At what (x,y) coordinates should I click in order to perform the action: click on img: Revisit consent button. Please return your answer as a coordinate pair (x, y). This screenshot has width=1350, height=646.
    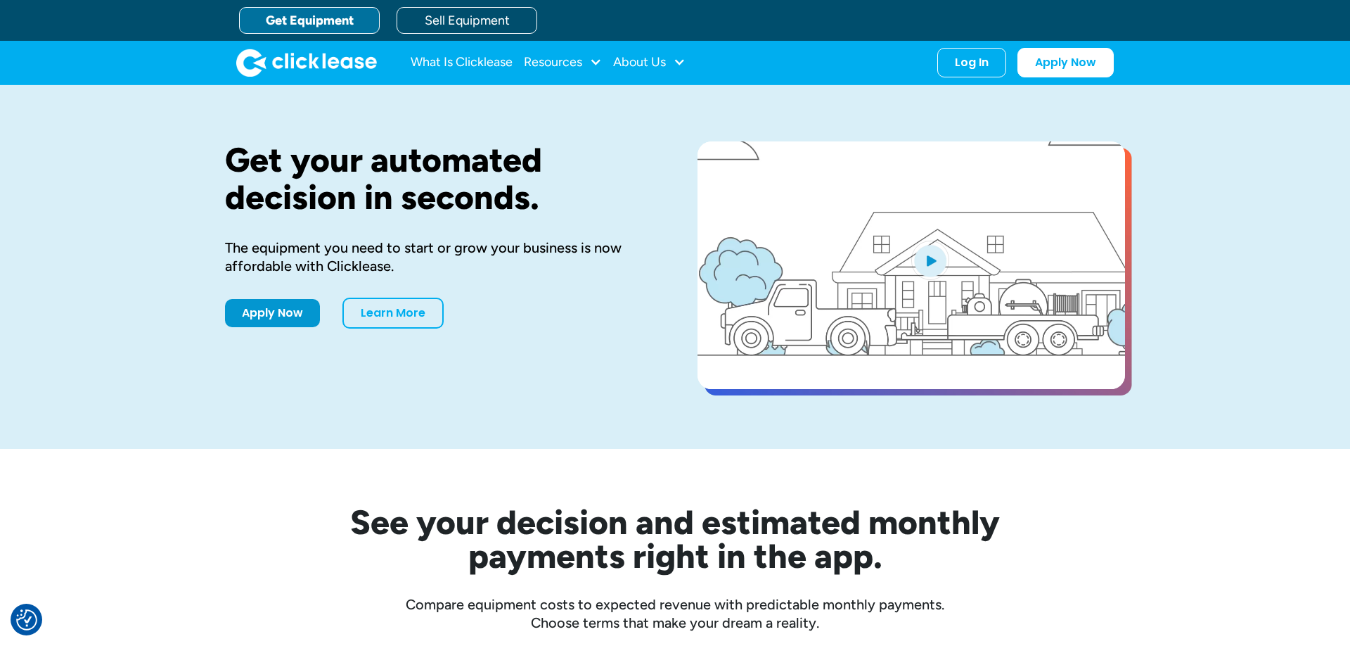
    Looking at the image, I should click on (27, 620).